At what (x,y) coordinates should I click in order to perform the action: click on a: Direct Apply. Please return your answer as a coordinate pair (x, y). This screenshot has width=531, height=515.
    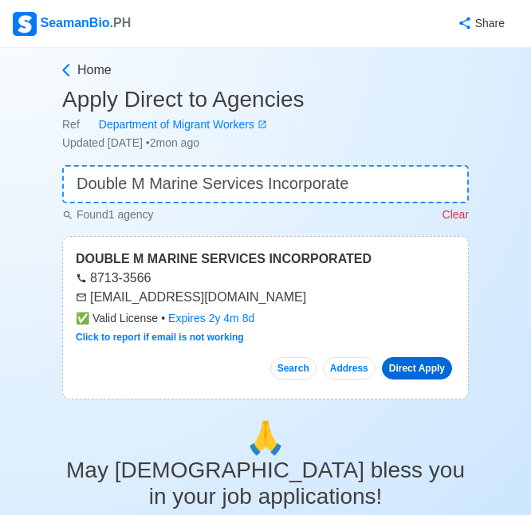
    Looking at the image, I should click on (417, 369).